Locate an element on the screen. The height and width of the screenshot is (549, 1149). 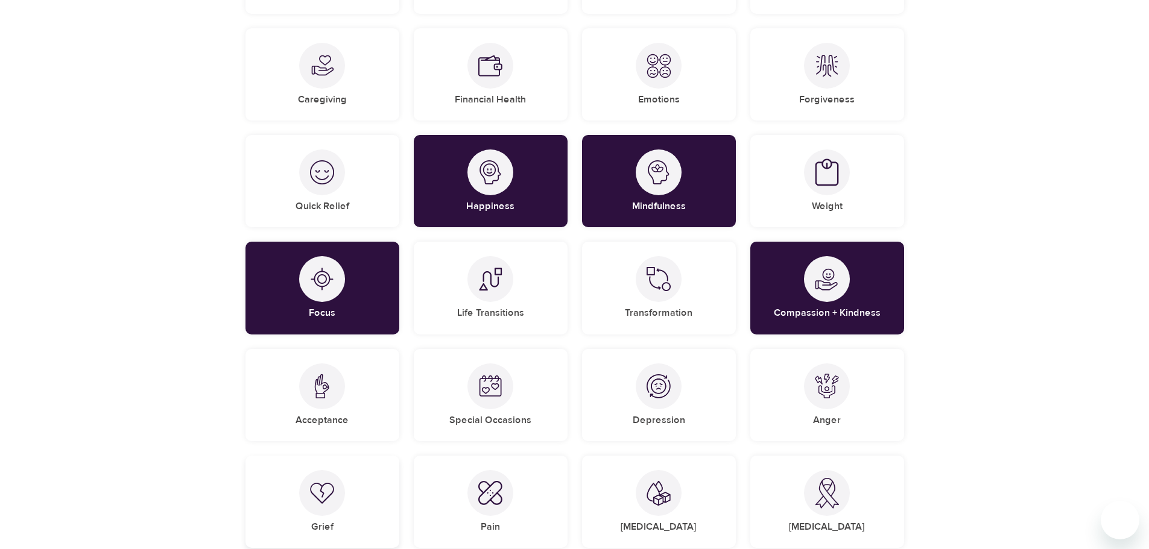
h5: Forgiveness is located at coordinates (827, 99).